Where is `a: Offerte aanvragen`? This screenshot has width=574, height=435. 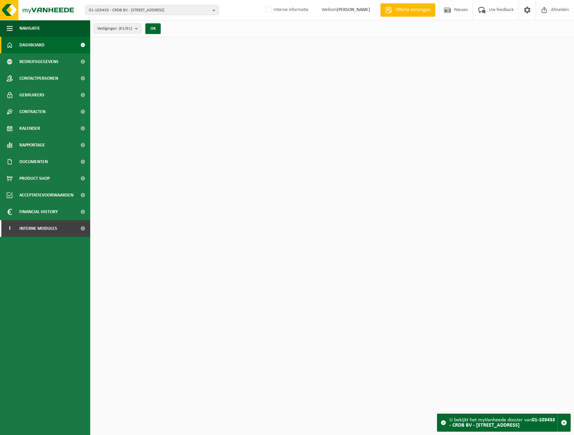
a: Offerte aanvragen is located at coordinates (407, 10).